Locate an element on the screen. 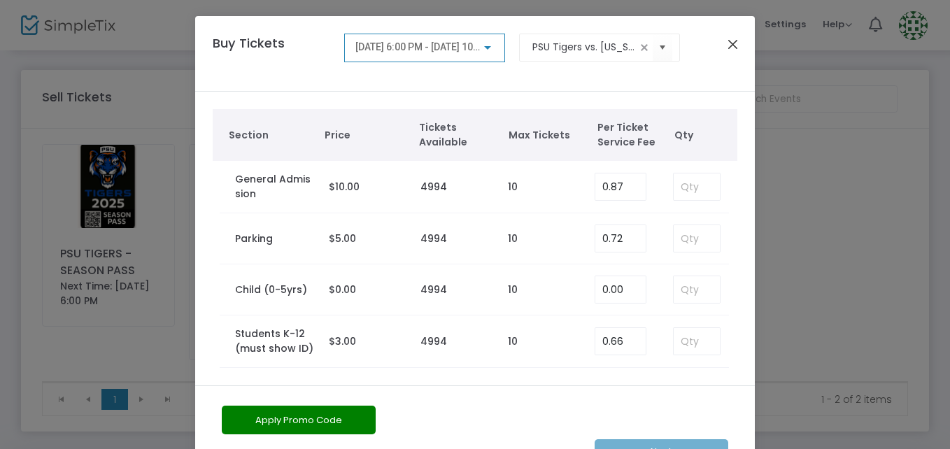 The height and width of the screenshot is (449, 950). input: Select an event is located at coordinates (584, 47).